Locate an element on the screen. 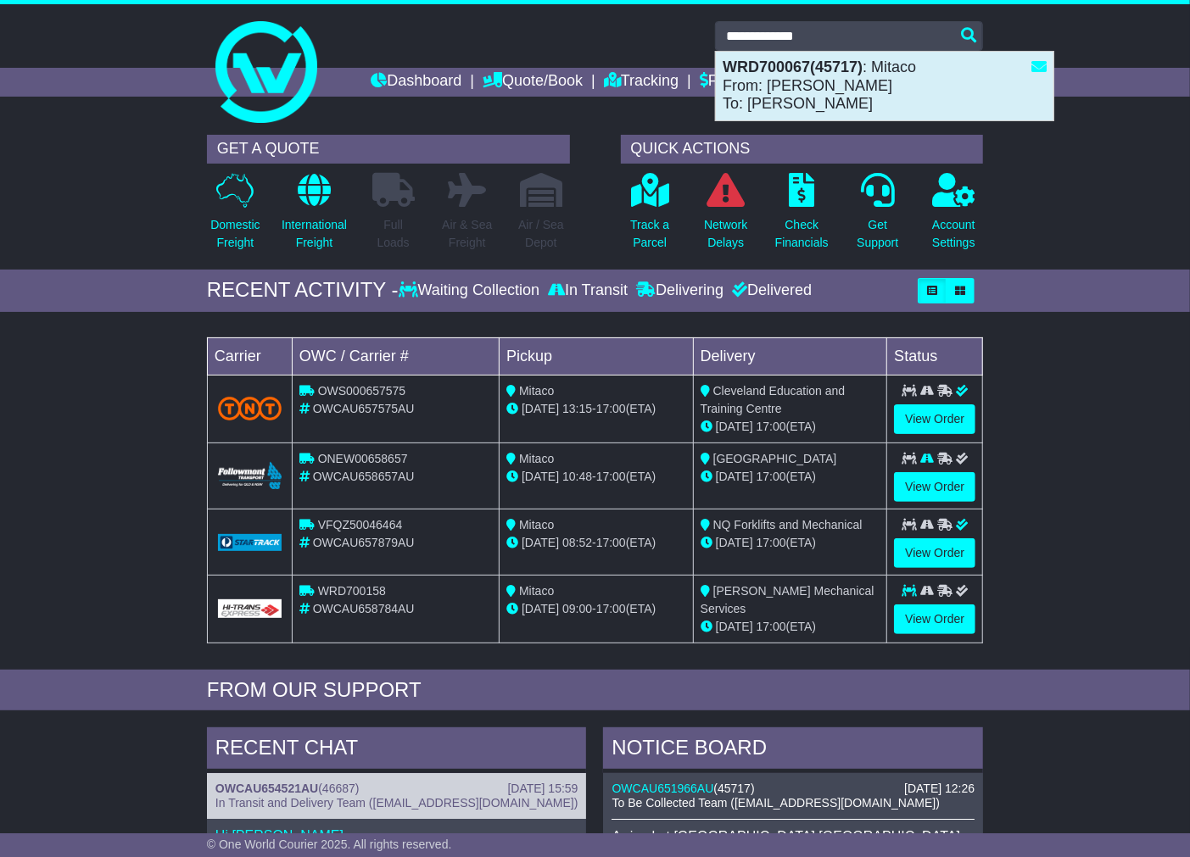 This screenshot has height=857, width=1190. img: TNT_Domestic.png is located at coordinates (249, 408).